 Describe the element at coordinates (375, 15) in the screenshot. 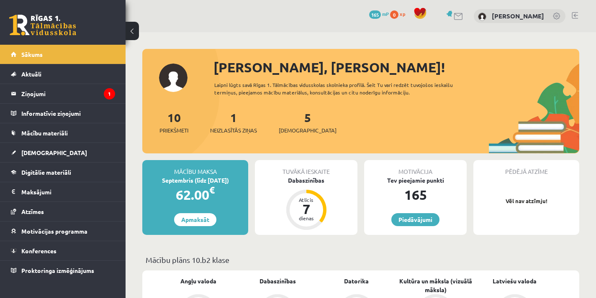

I see `span: 165` at that location.